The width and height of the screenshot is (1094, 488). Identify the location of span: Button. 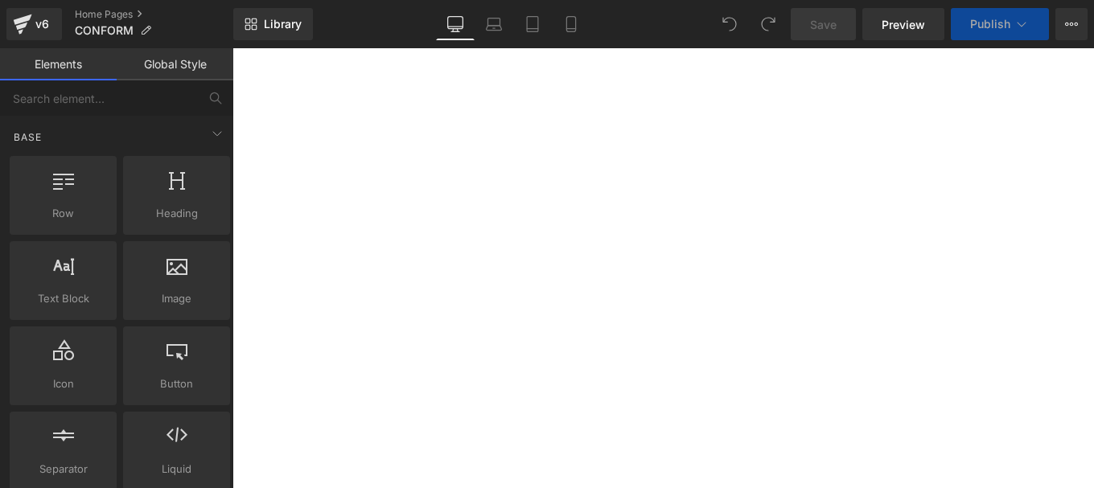
(176, 384).